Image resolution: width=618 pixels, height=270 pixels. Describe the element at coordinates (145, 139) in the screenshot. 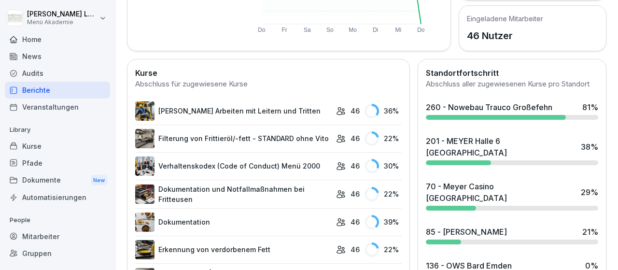

I see `img: lnrteyew03wyeg2dvomajll7.png` at that location.